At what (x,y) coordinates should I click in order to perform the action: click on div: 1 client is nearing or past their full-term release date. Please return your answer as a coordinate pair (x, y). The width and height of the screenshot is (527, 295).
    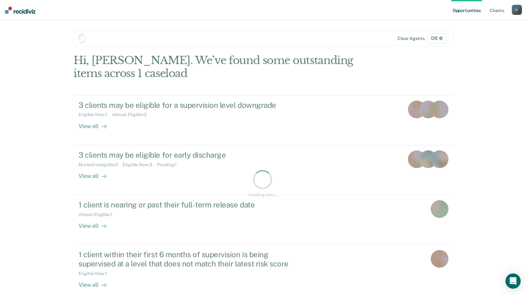
    Looking at the image, I should click on (190, 204).